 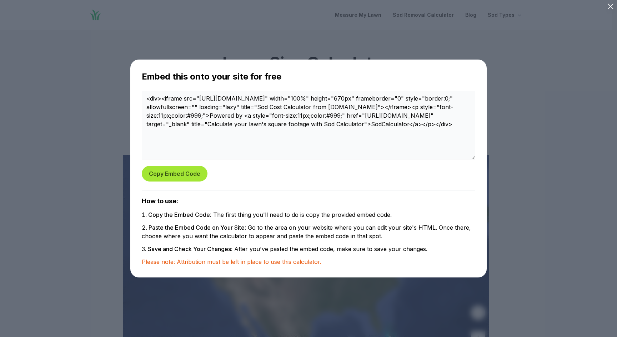 I want to click on li: : After you've pasted the embed code, make sure to save your changes., so click(x=308, y=249).